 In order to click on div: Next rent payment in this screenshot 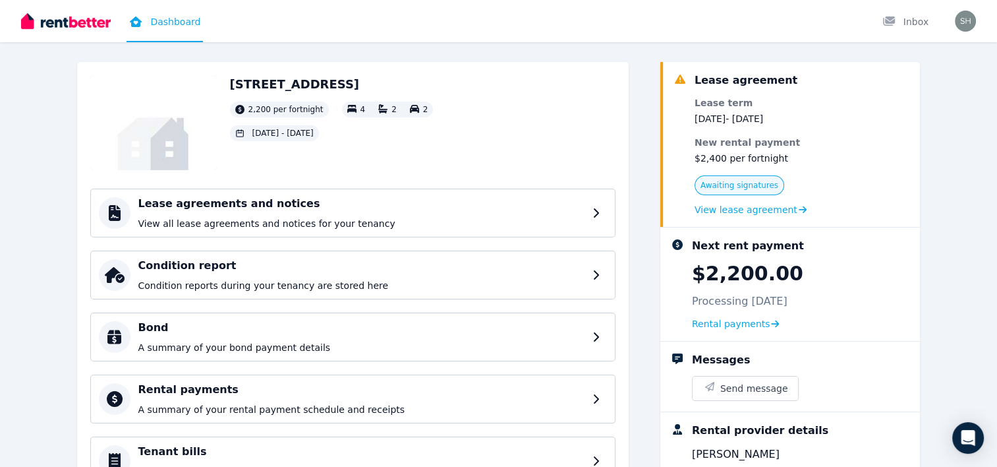, I will do `click(748, 246)`.